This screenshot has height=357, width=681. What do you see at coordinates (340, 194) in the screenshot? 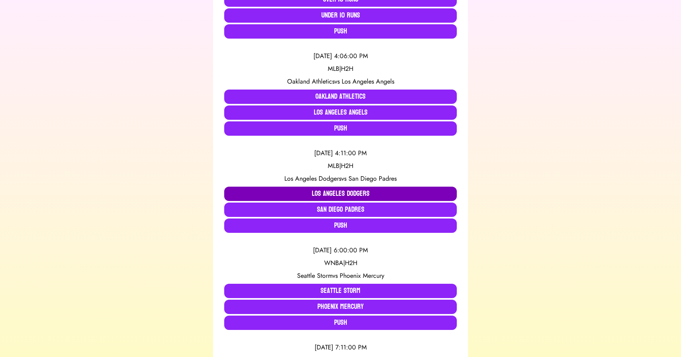
I see `button: Los Angeles Dodgers` at bounding box center [340, 194].